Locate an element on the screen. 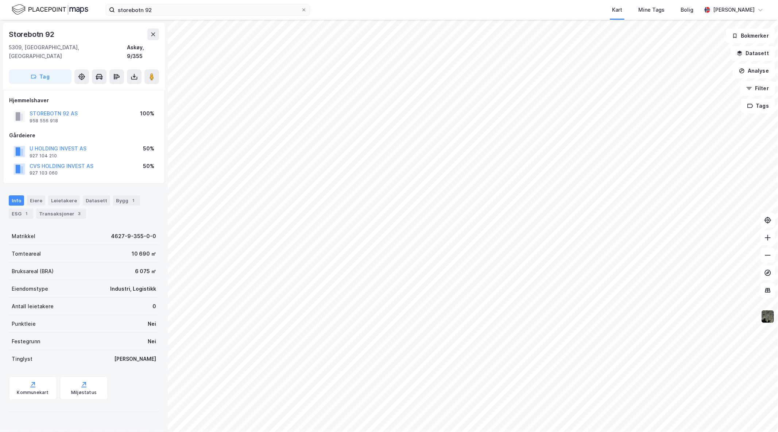 The height and width of the screenshot is (432, 778). div: Datasett is located at coordinates (96, 200).